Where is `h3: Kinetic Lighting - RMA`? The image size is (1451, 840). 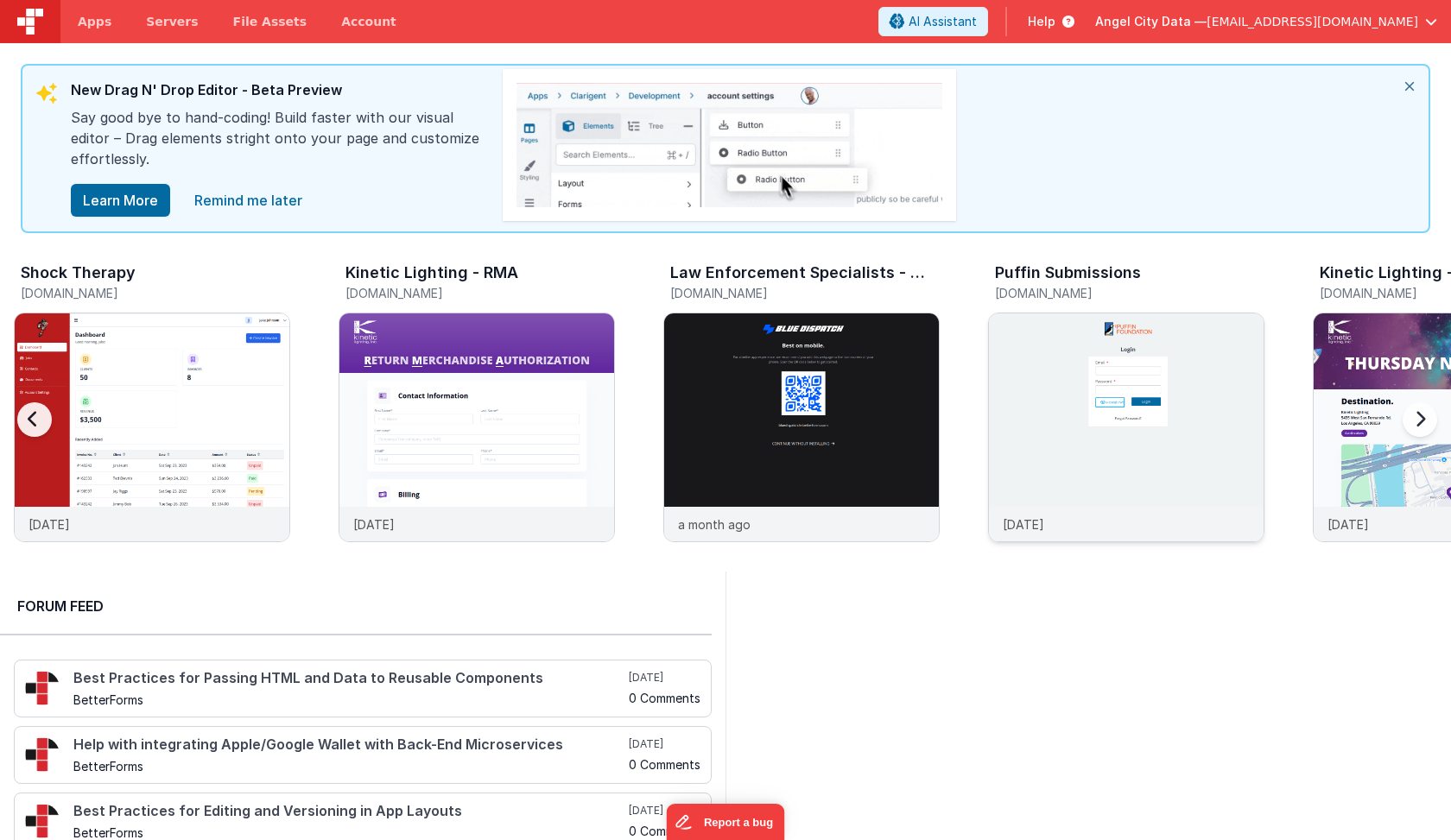 h3: Kinetic Lighting - RMA is located at coordinates (432, 273).